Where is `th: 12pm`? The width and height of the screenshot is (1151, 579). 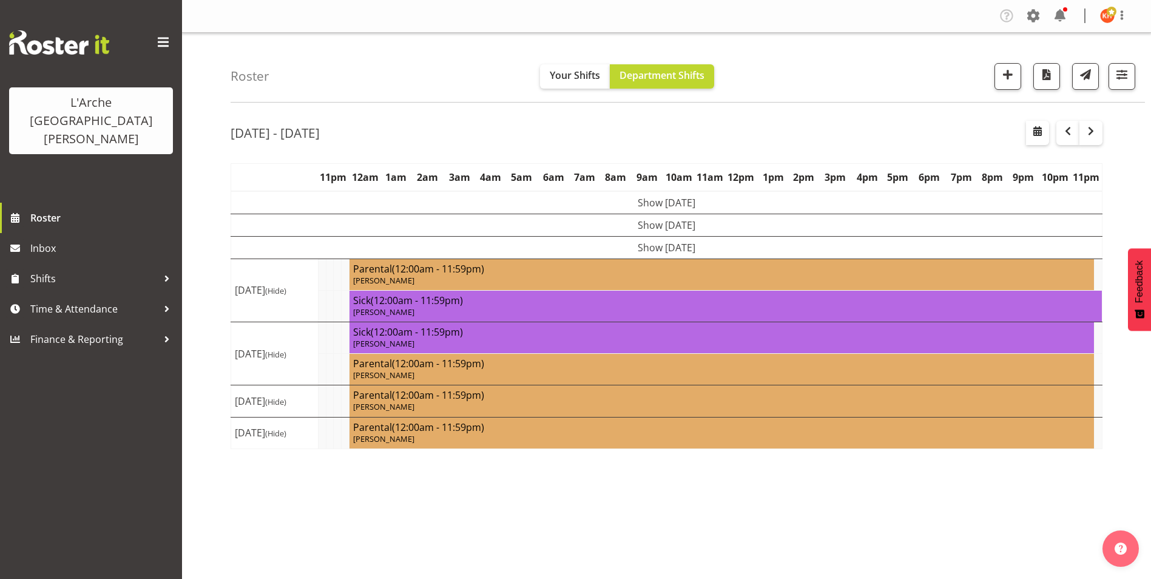 th: 12pm is located at coordinates (742, 177).